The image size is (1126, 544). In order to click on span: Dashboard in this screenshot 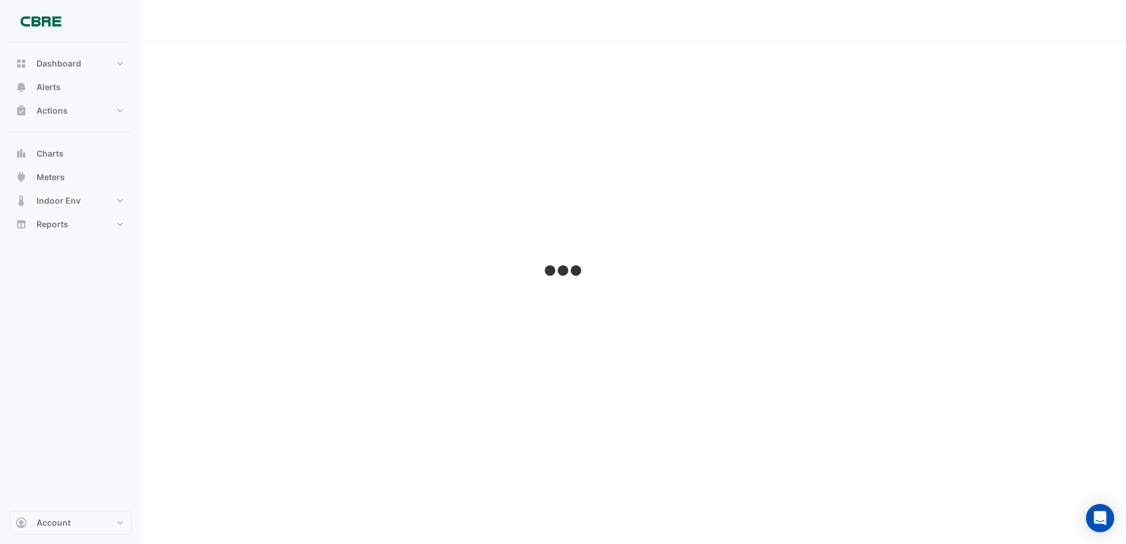, I will do `click(59, 64)`.